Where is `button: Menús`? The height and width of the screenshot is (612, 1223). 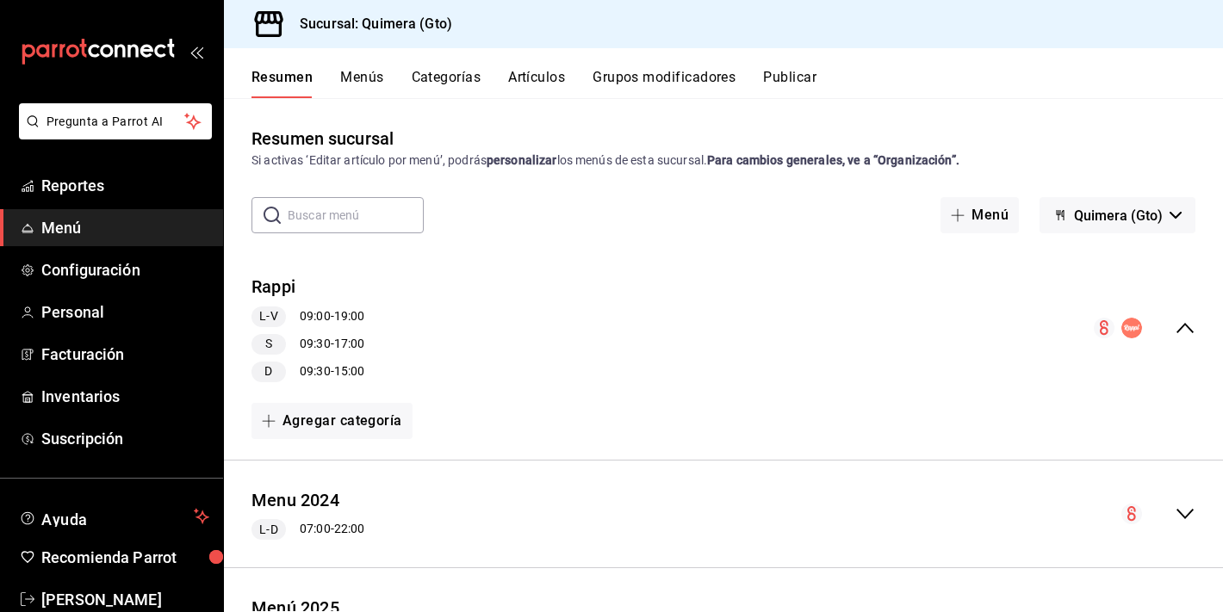
button: Menús is located at coordinates (362, 84).